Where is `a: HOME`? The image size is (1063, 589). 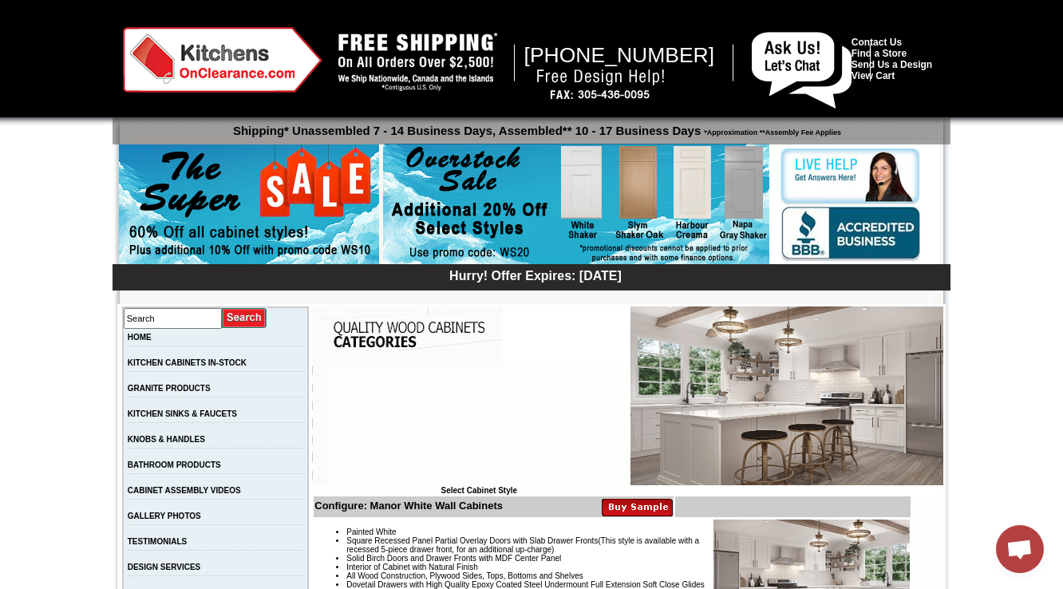
a: HOME is located at coordinates (140, 337).